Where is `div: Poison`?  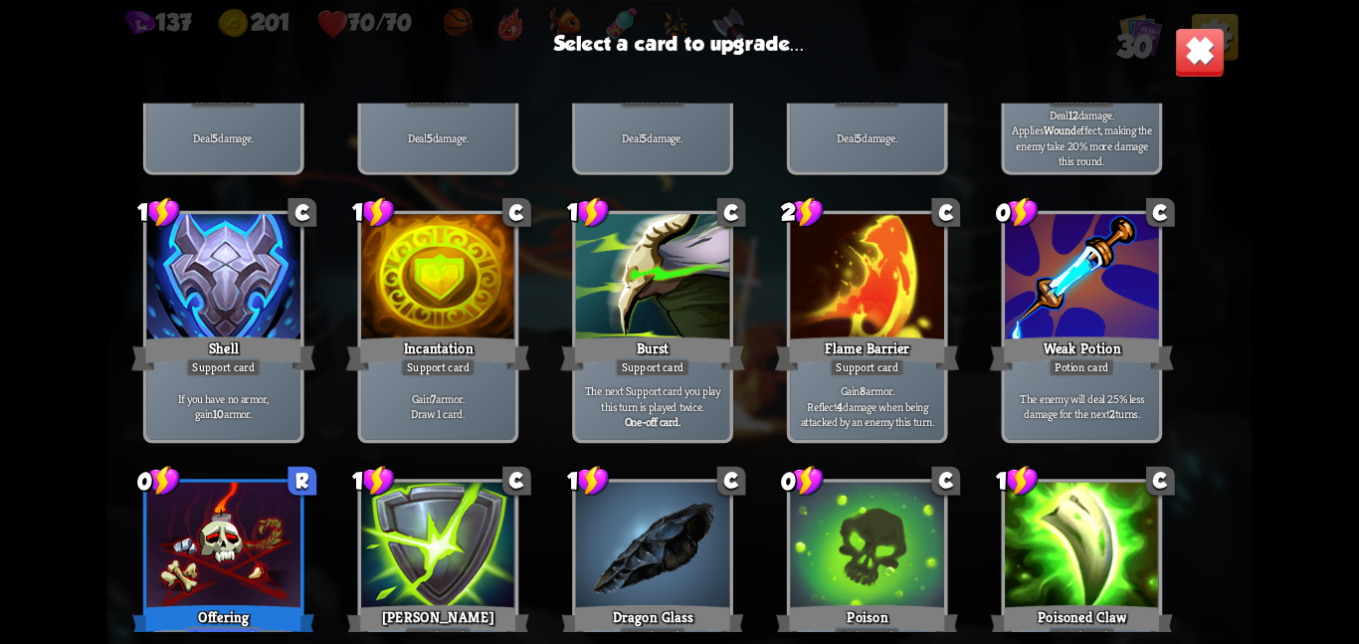 div: Poison is located at coordinates (867, 621).